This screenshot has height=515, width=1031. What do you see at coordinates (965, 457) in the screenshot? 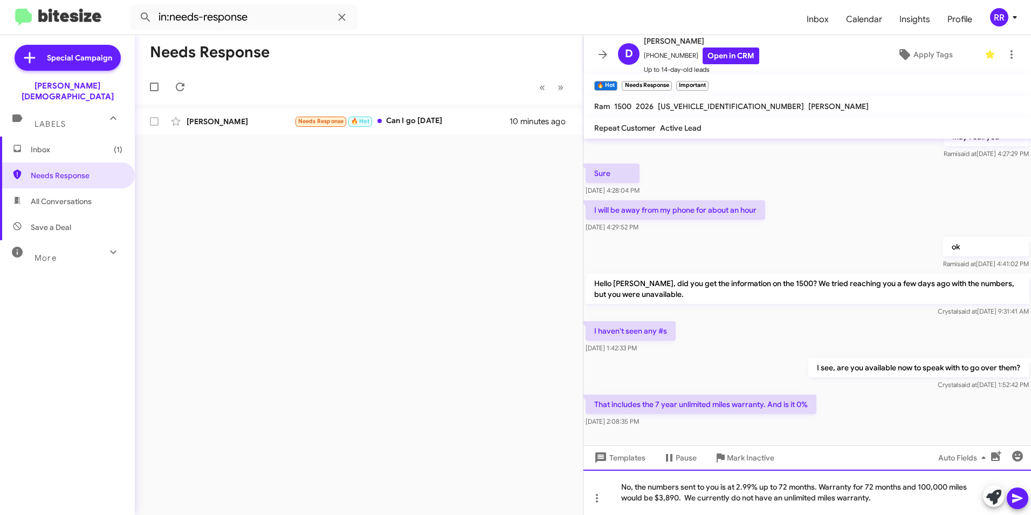
I see `button: Auto Fields` at bounding box center [965, 457].